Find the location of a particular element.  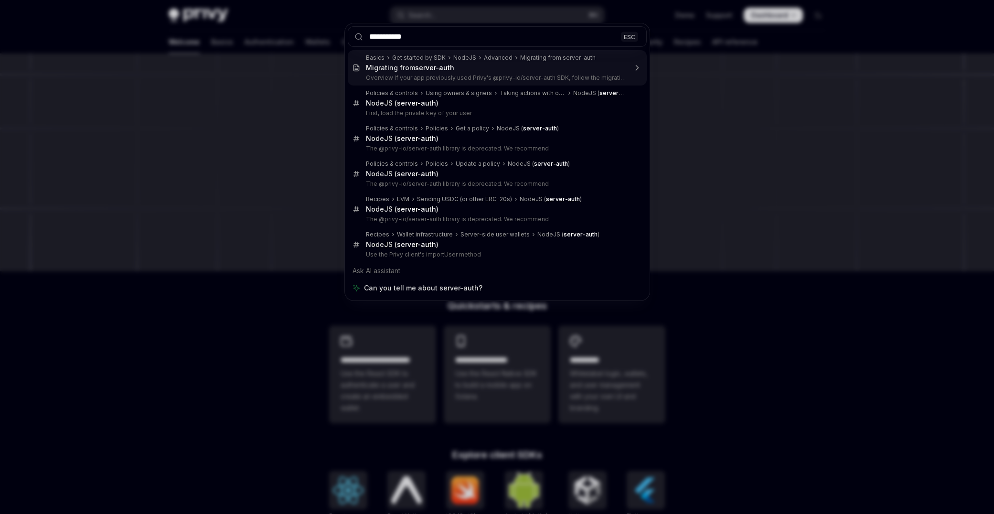

div: Basics is located at coordinates (375, 58).